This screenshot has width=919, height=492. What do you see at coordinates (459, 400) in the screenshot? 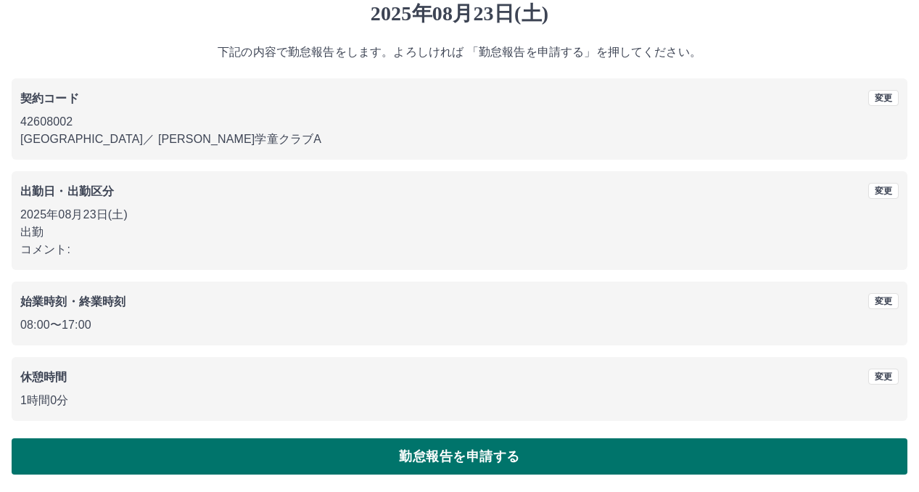
I see `p: 1時間0分` at bounding box center [459, 400].